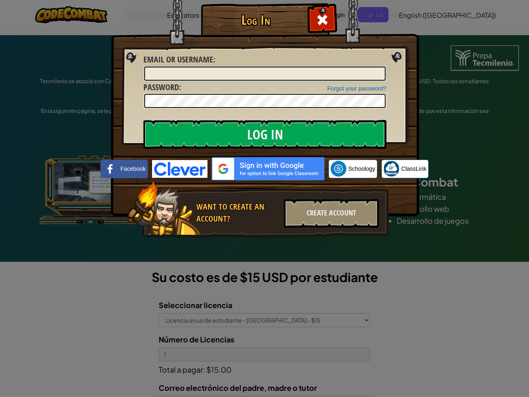  Describe the element at coordinates (110, 169) in the screenshot. I see `img: facebook_small.png` at that location.